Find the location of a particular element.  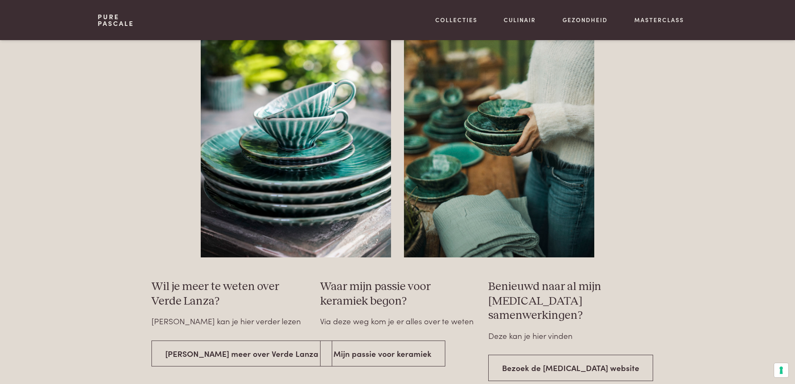

div: Via deze weg kom je er alles over te weten is located at coordinates (397, 321).